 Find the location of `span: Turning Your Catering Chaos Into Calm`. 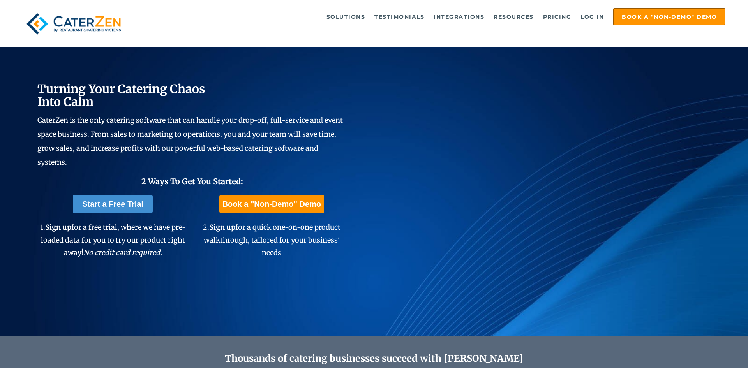

span: Turning Your Catering Chaos Into Calm is located at coordinates (121, 95).